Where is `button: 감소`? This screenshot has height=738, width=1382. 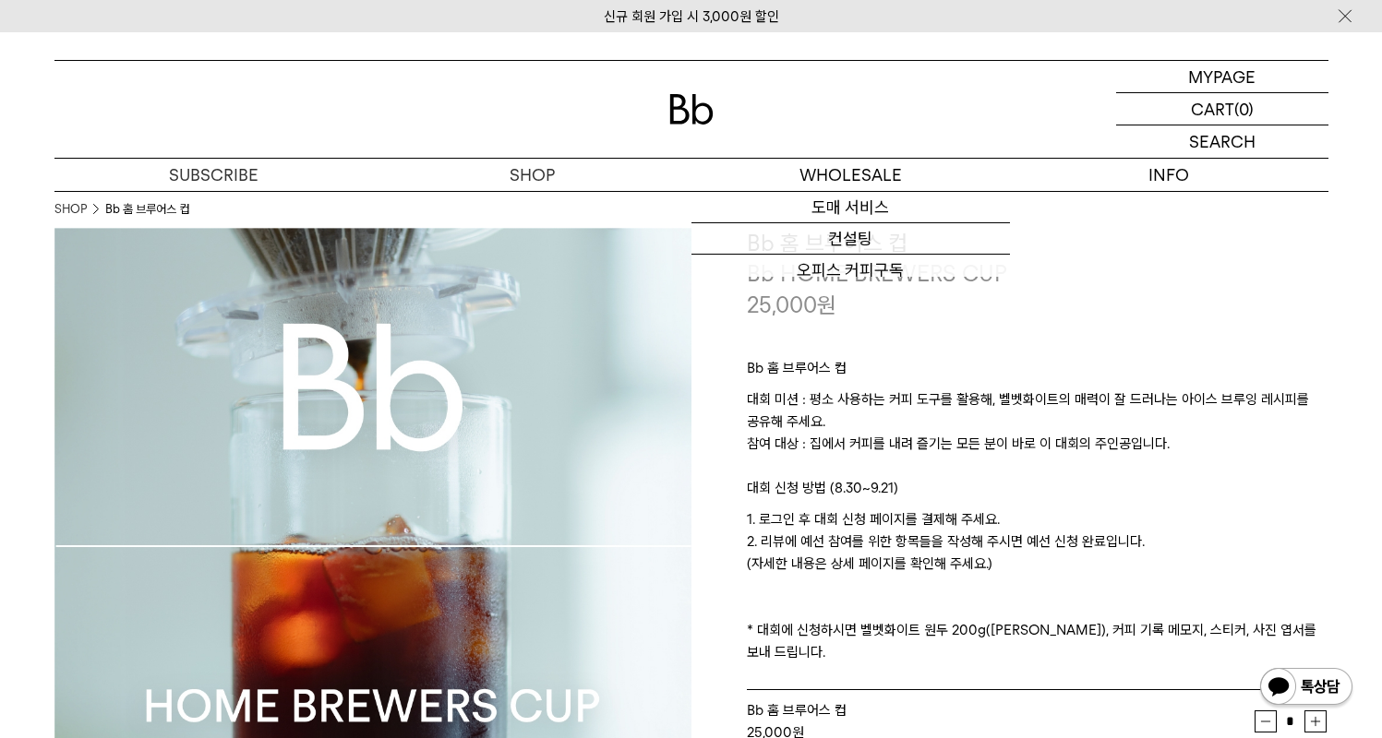 button: 감소 is located at coordinates (1265, 722).